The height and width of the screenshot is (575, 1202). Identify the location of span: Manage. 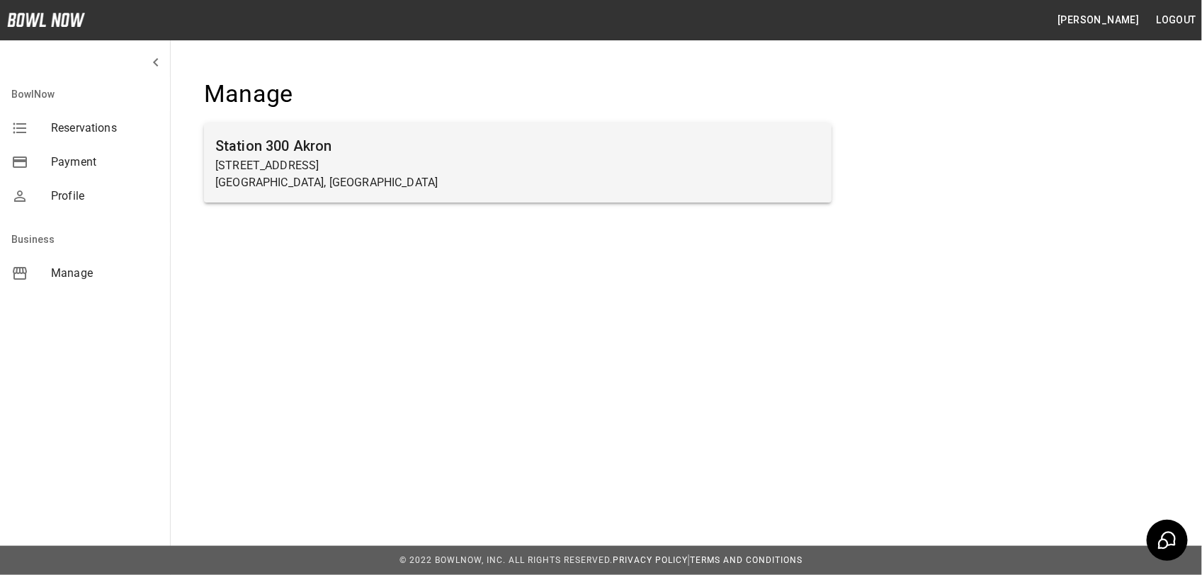
(105, 273).